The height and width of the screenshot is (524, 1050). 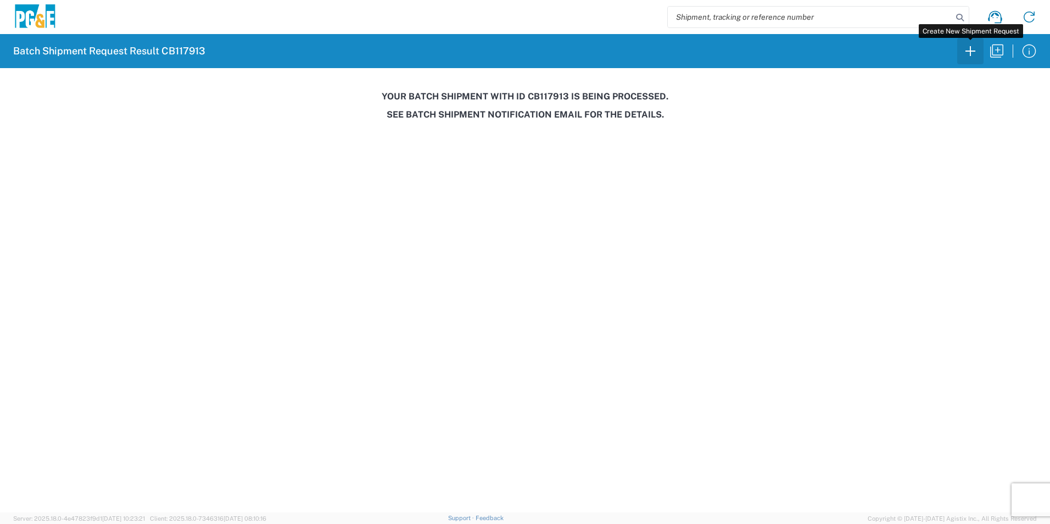 What do you see at coordinates (35, 17) in the screenshot?
I see `img: pge` at bounding box center [35, 17].